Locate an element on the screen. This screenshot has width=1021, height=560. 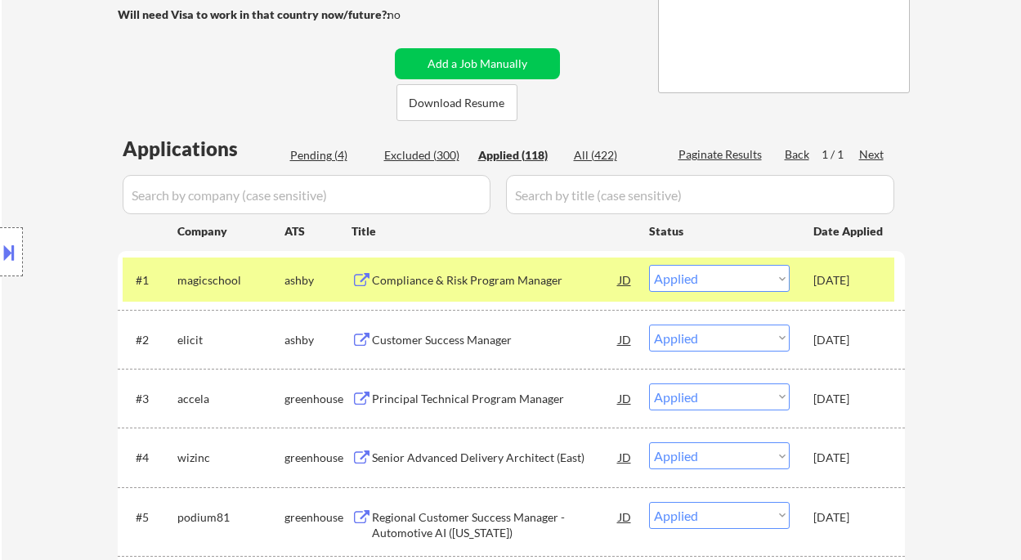
div: podium81 is located at coordinates (231, 517).